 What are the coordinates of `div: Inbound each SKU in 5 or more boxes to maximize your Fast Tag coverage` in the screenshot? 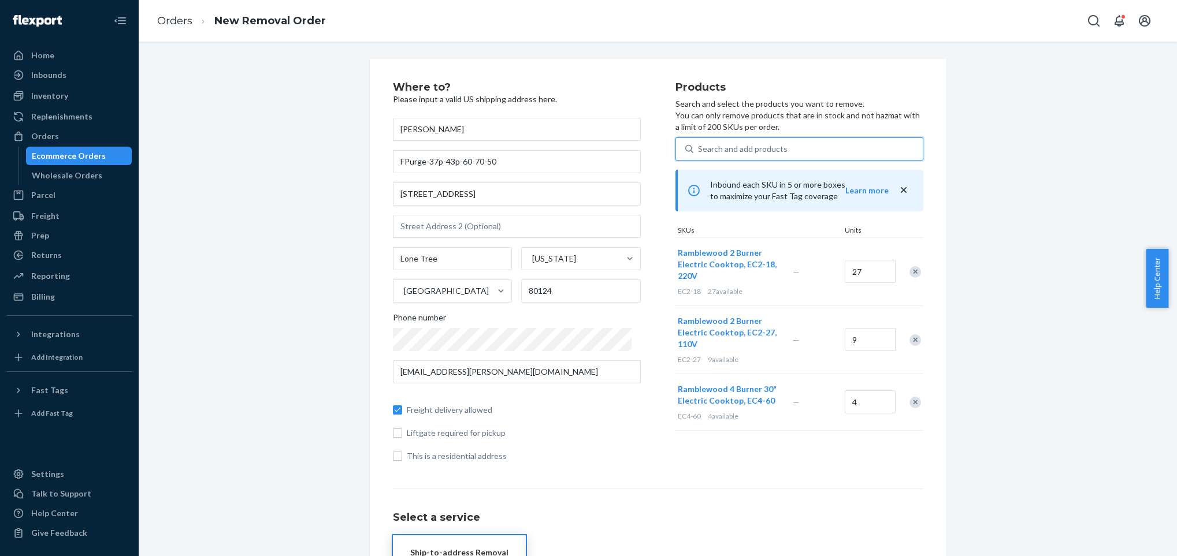 It's located at (799, 191).